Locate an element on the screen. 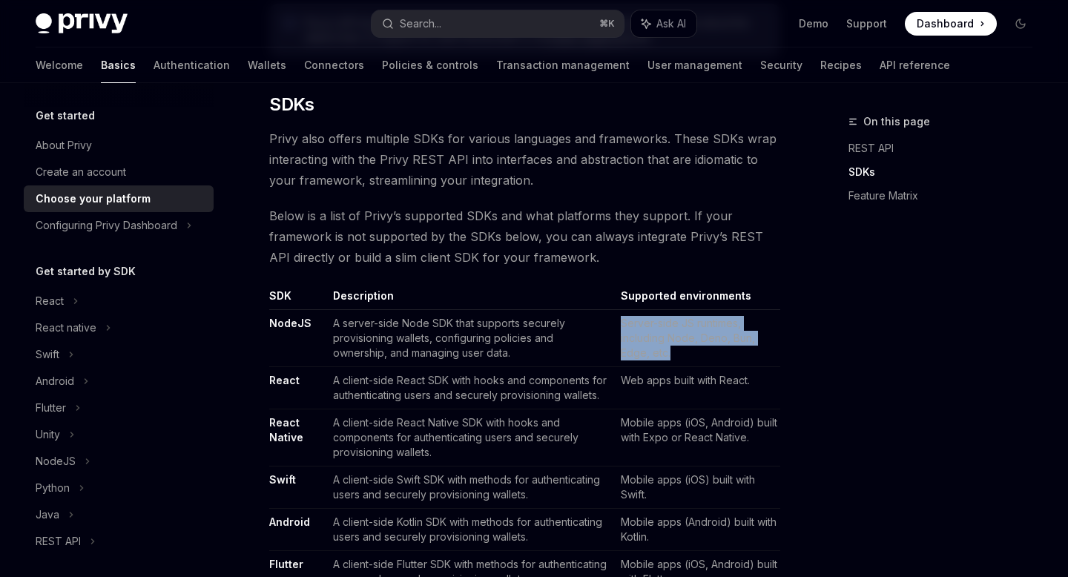  td: Web apps built with React. is located at coordinates (697, 388).